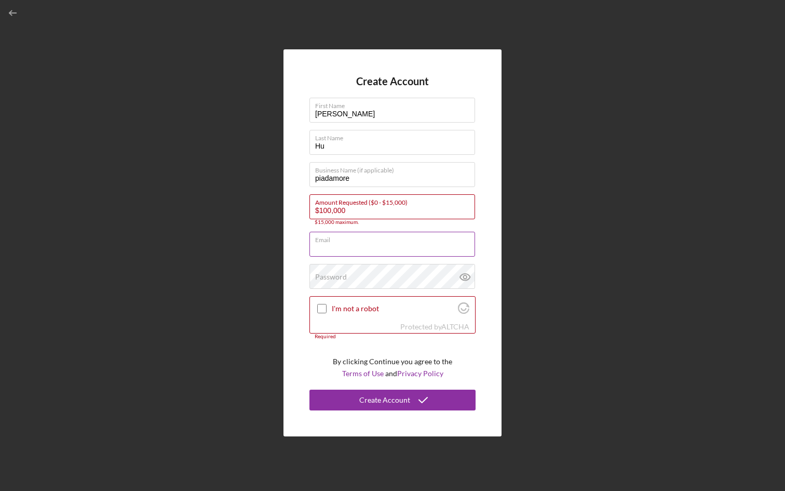 The width and height of the screenshot is (785, 491). What do you see at coordinates (395, 238) in the screenshot?
I see `label: Email` at bounding box center [395, 238].